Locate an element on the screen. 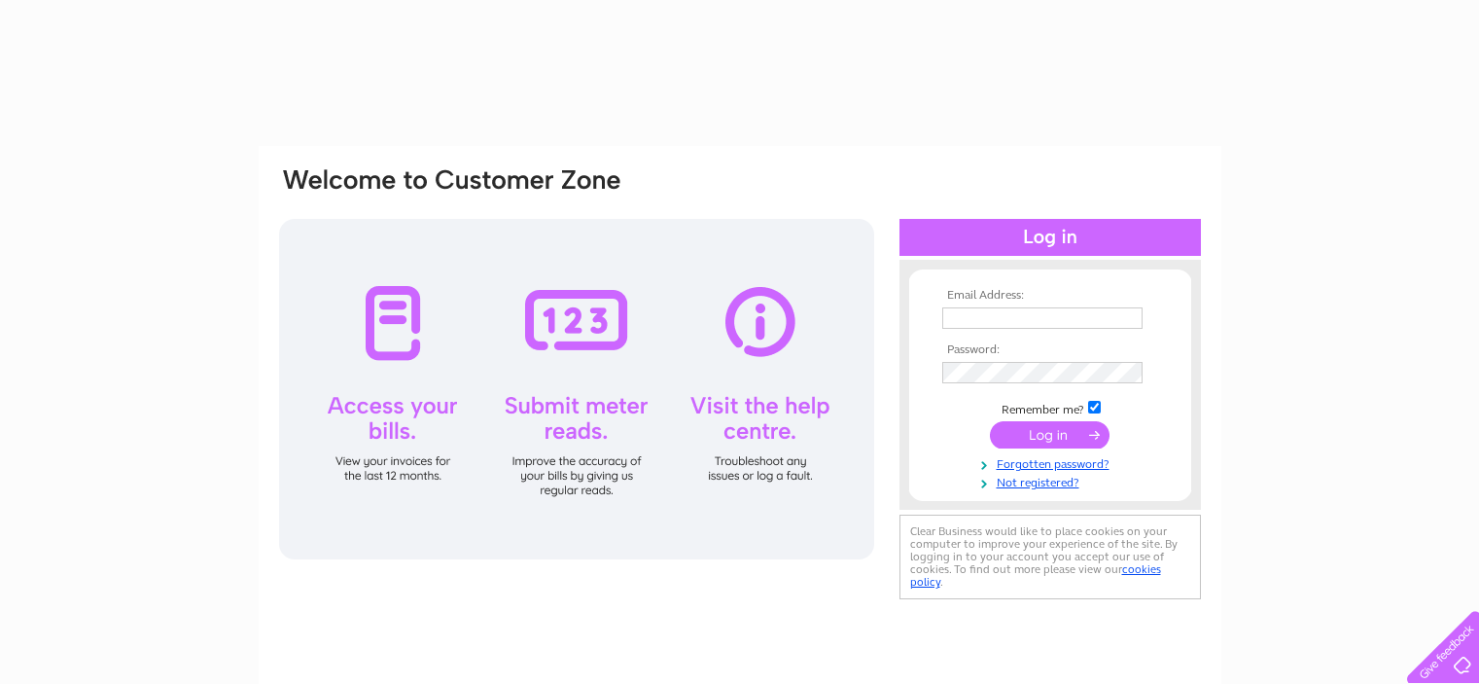  a: Not registered? is located at coordinates (1052, 480).